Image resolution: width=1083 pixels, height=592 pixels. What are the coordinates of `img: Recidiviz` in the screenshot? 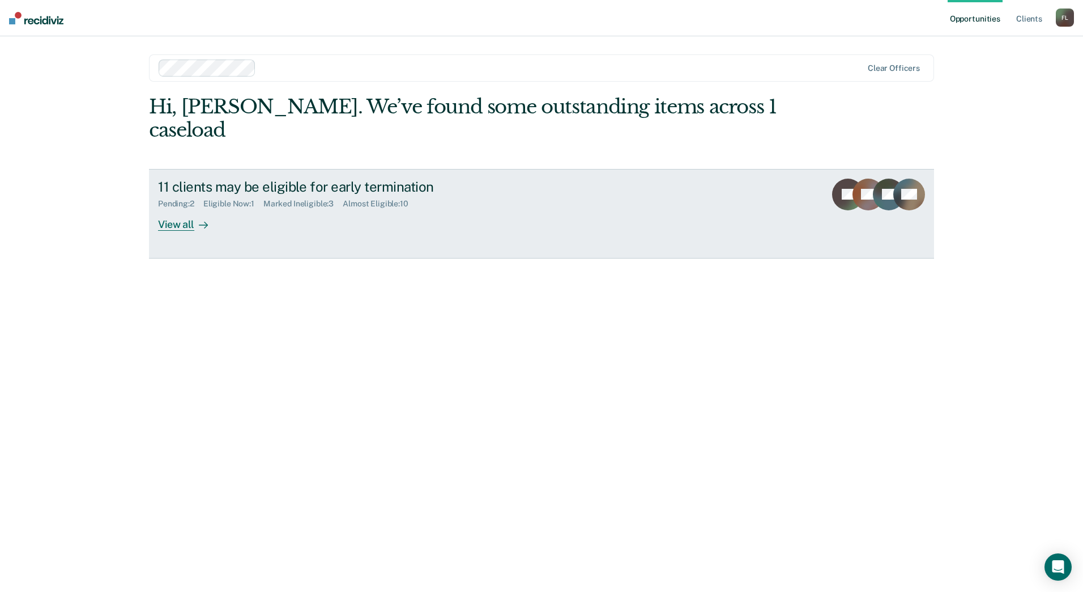 It's located at (36, 18).